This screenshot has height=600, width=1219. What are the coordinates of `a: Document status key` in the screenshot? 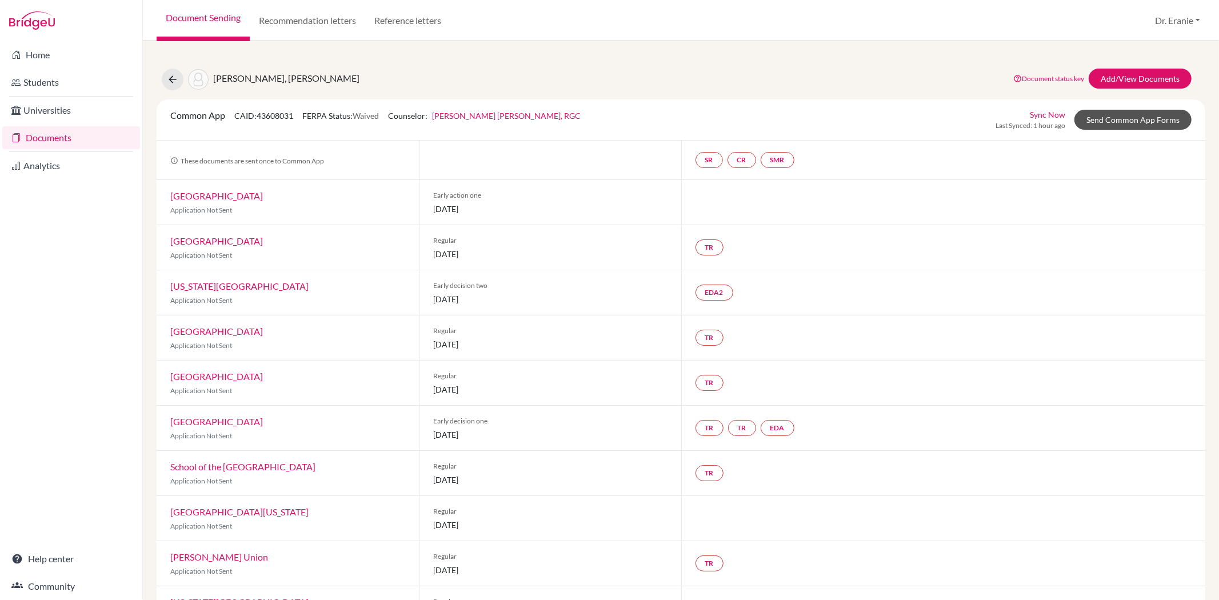 It's located at (1049, 78).